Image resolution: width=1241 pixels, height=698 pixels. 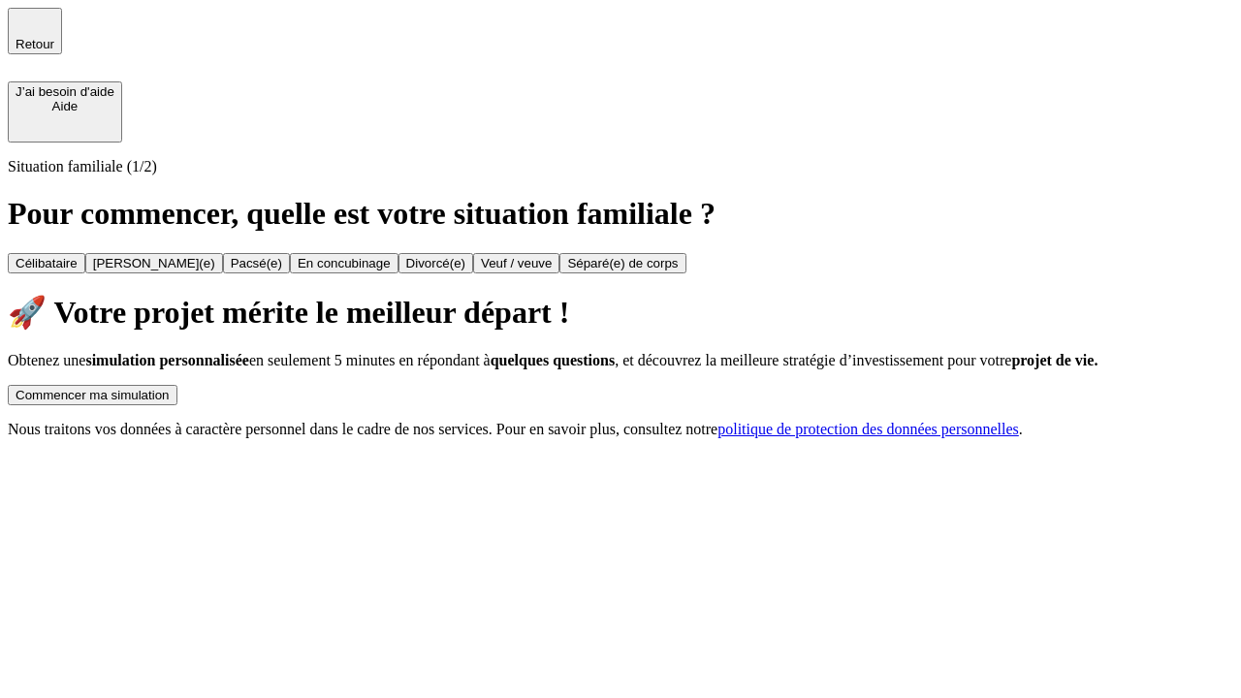 I want to click on span: simulation personnalisée, so click(x=167, y=360).